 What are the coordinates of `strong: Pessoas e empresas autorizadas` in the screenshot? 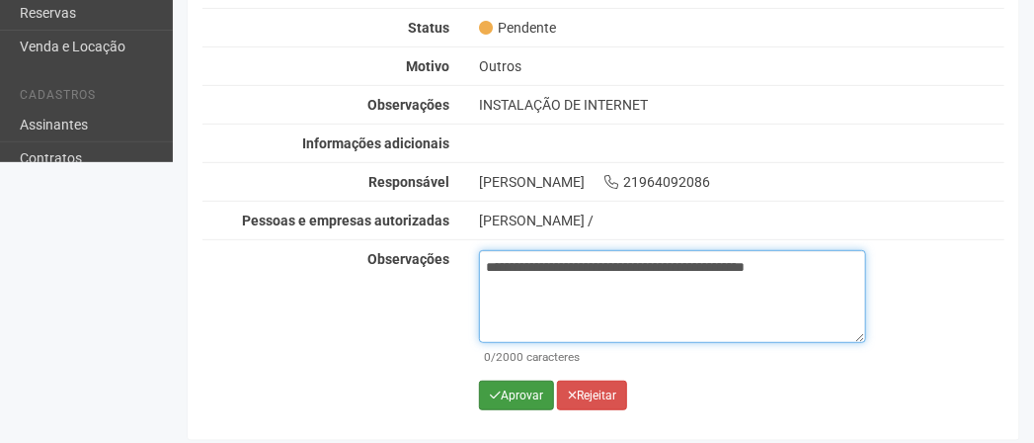 It's located at (346, 220).